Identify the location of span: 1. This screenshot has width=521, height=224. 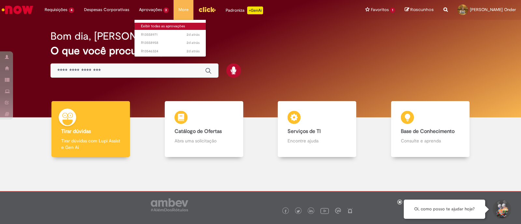
(393, 10).